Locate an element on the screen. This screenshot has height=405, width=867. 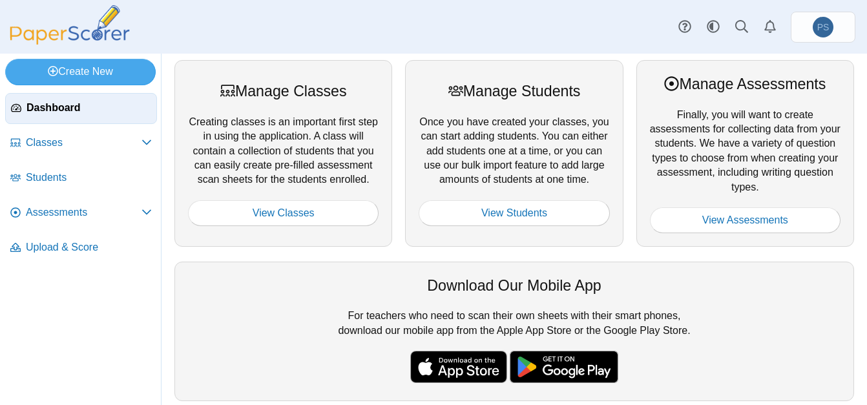
a: View Classes is located at coordinates (283, 213).